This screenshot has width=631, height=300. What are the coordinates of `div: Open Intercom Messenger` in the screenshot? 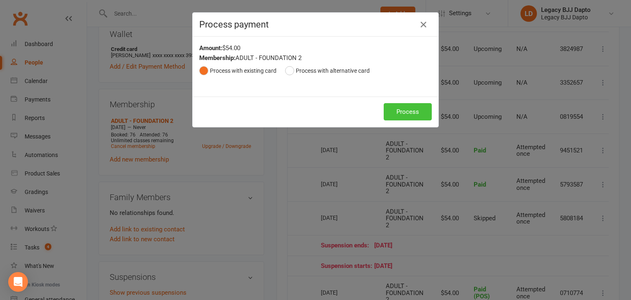 It's located at (18, 282).